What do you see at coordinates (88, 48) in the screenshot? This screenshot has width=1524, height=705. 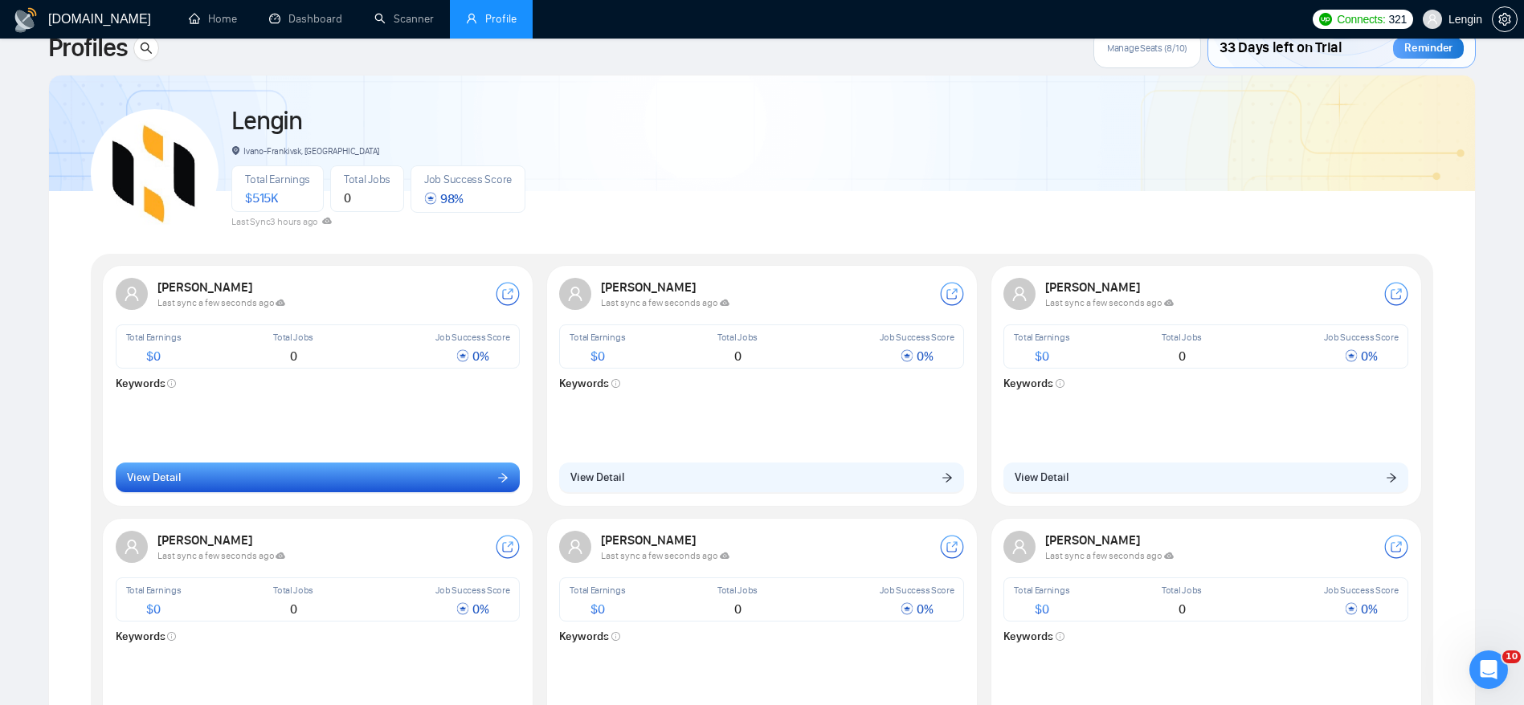 I see `span: Profiles` at bounding box center [88, 48].